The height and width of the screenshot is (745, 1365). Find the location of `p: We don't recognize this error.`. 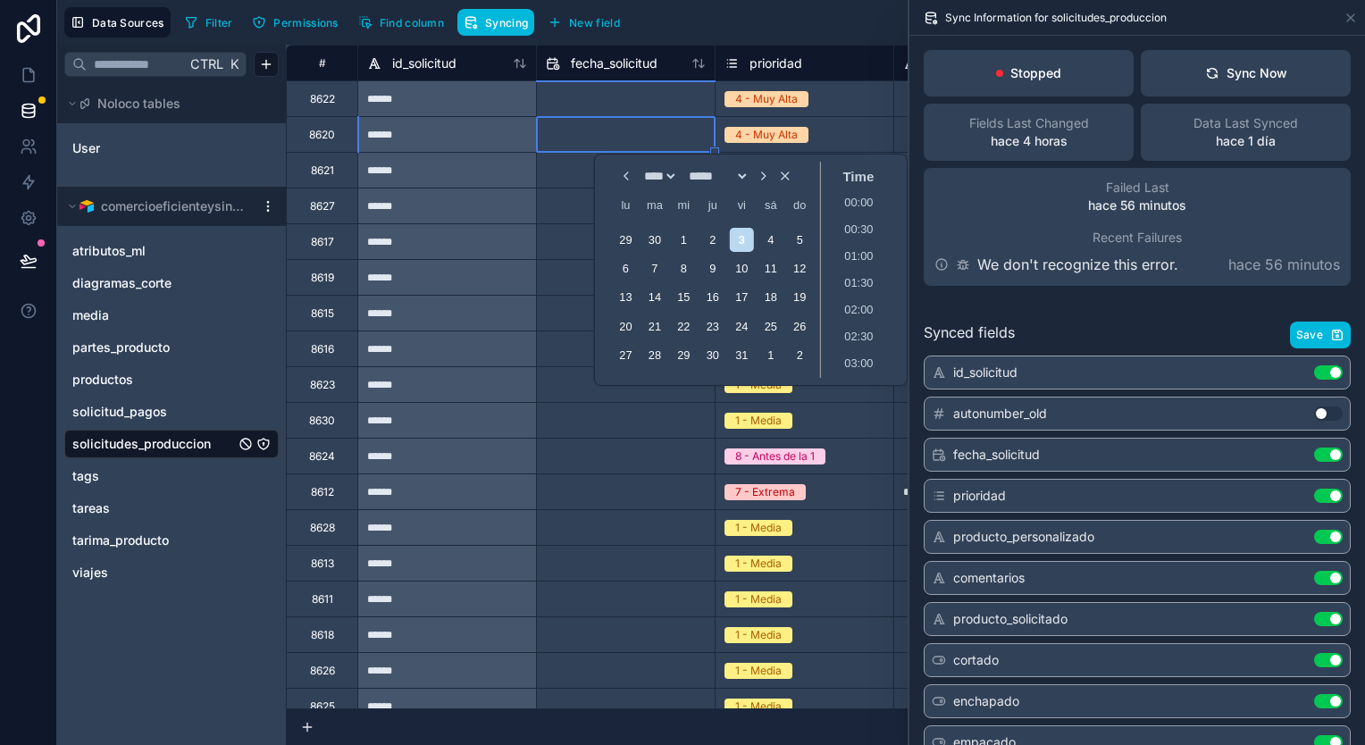

p: We don't recognize this error. is located at coordinates (1077, 264).